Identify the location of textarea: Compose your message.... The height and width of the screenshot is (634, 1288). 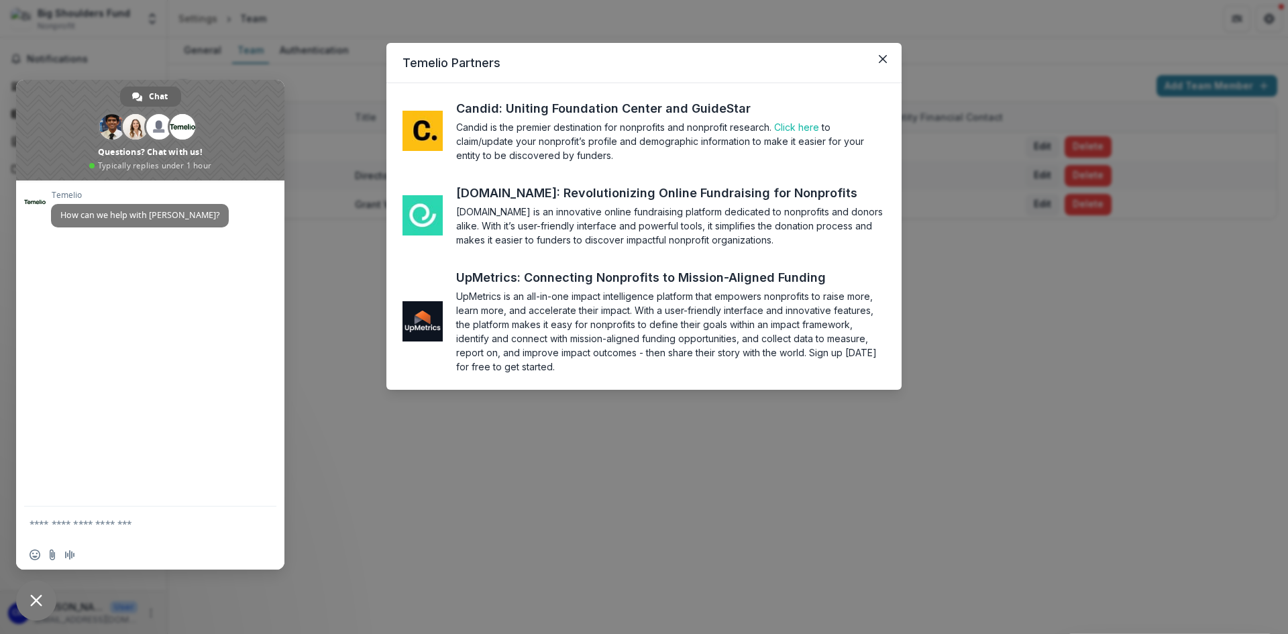
(137, 523).